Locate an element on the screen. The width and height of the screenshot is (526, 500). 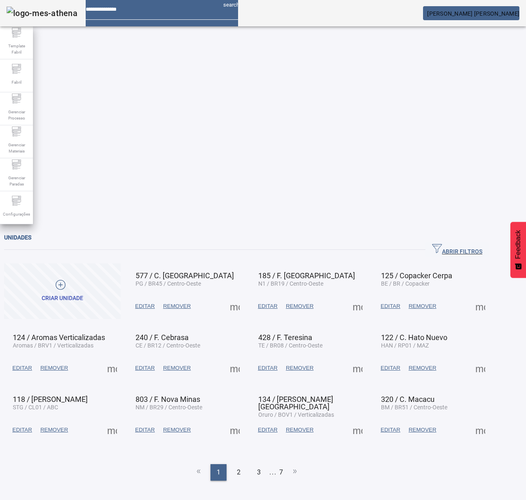
span: 122 / C. Hato Nuevo is located at coordinates (414, 337).